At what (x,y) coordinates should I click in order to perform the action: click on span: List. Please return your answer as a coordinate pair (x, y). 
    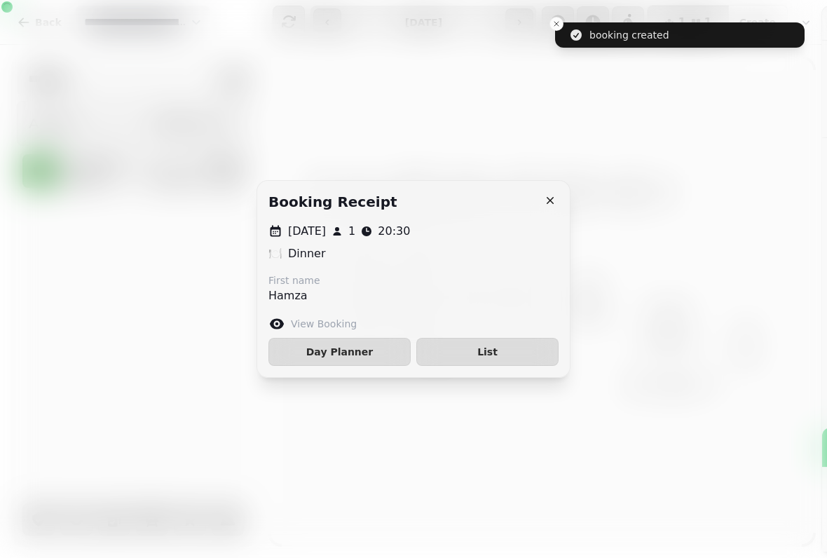
    Looking at the image, I should click on (487, 352).